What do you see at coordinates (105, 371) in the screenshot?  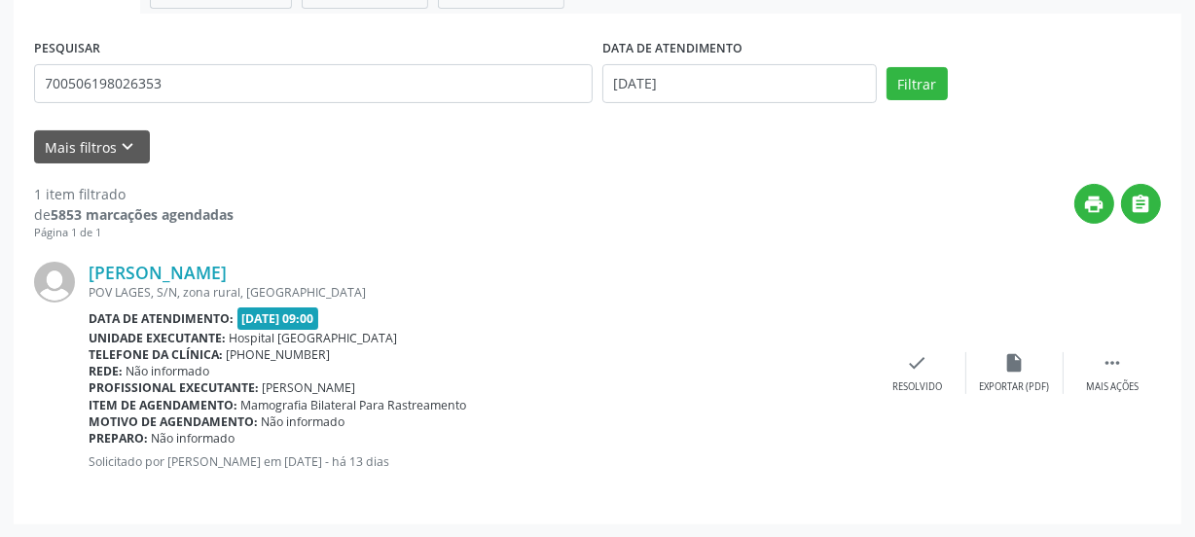 I see `b: Rede:` at bounding box center [105, 371].